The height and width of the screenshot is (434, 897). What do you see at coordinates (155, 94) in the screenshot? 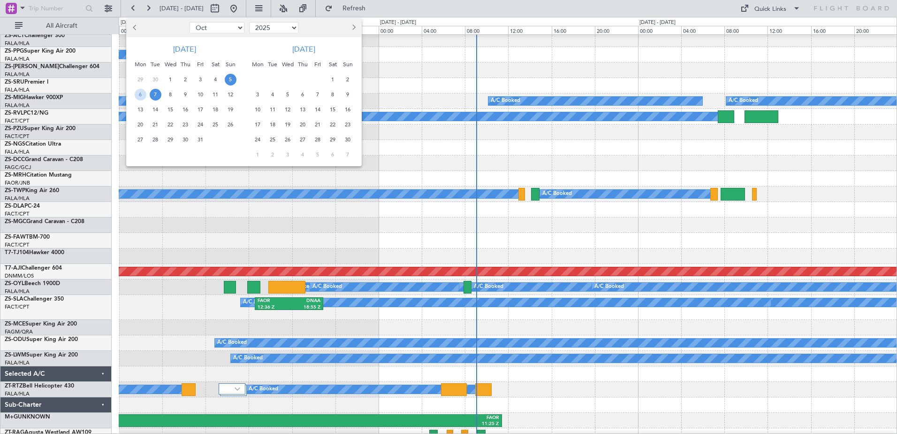
I see `div: 7-10-2025` at bounding box center [155, 94].